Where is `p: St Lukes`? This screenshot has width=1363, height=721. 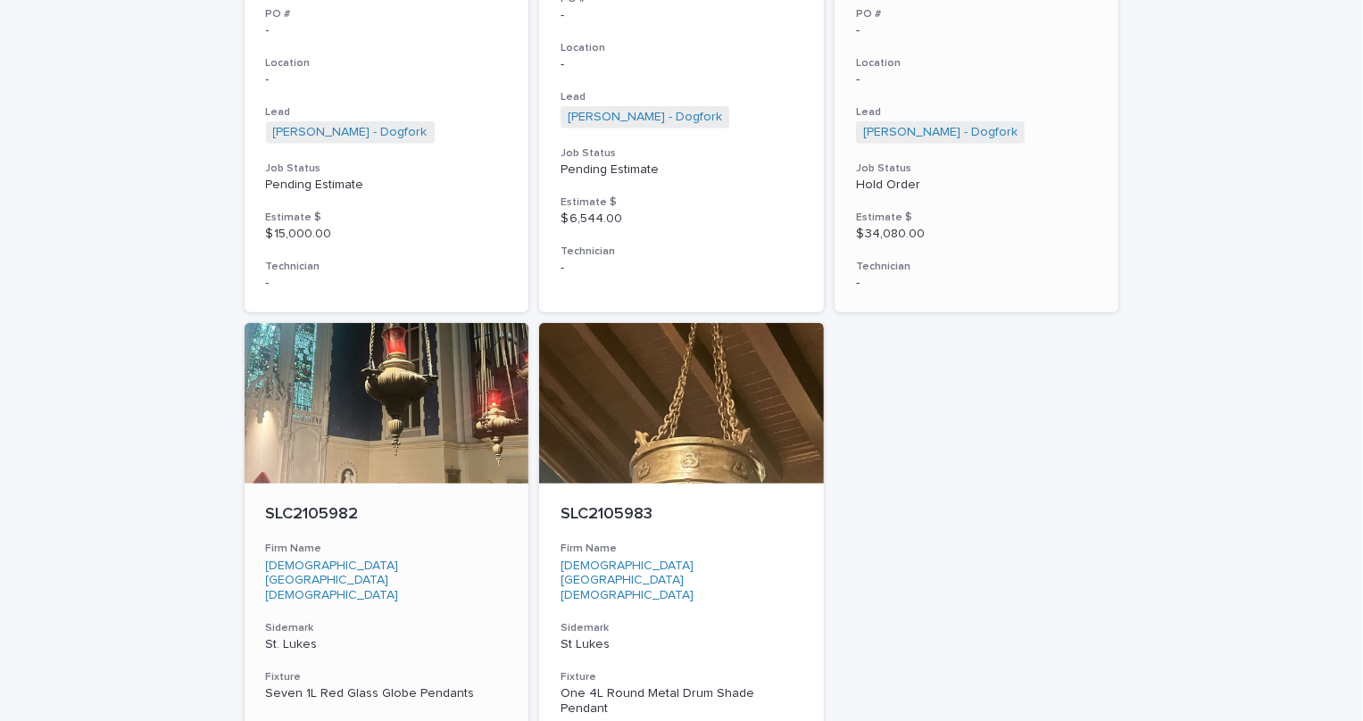
p: St Lukes is located at coordinates (681, 644).